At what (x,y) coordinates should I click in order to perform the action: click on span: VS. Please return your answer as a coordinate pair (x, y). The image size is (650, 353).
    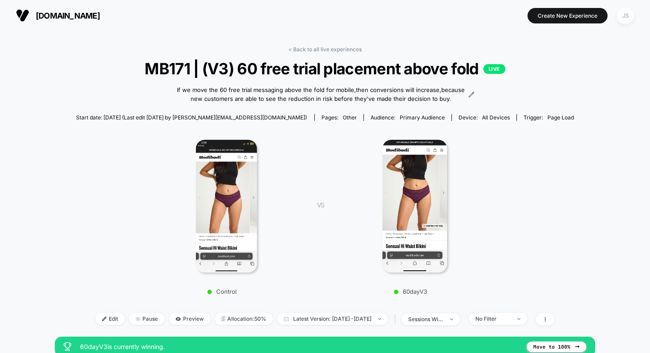
    Looking at the image, I should click on (321, 205).